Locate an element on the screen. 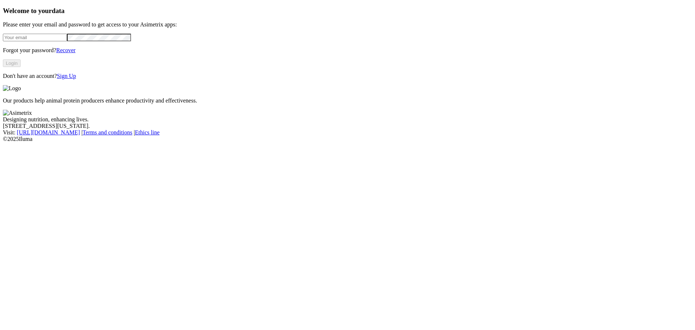 This screenshot has height=330, width=695. div: Visit : | | is located at coordinates (348, 132).